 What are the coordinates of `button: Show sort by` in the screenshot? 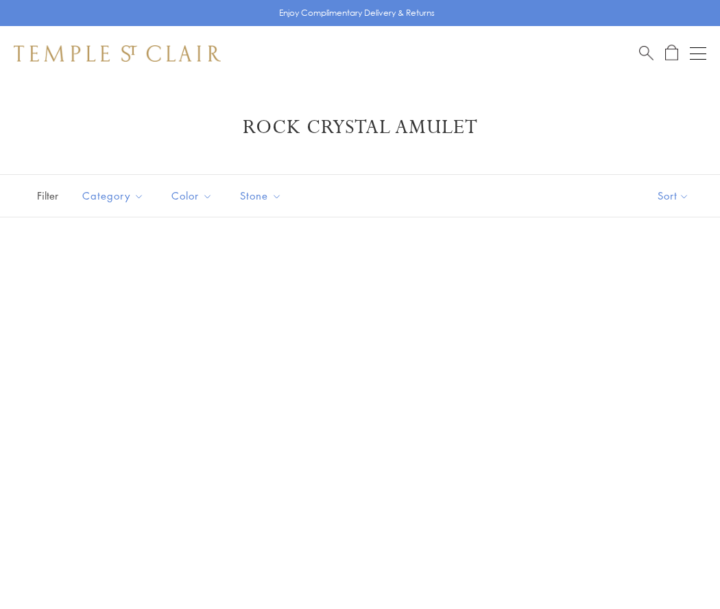 It's located at (673, 195).